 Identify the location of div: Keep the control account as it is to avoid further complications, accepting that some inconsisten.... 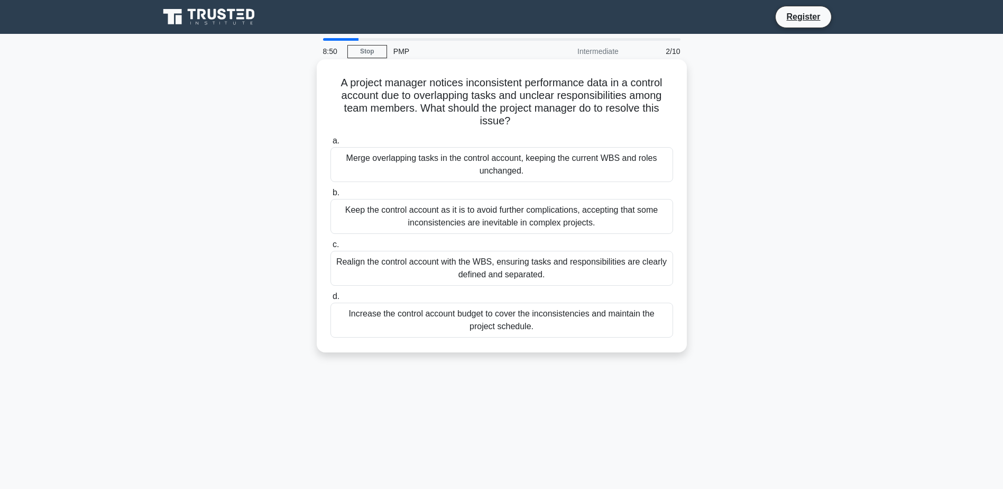
(502, 216).